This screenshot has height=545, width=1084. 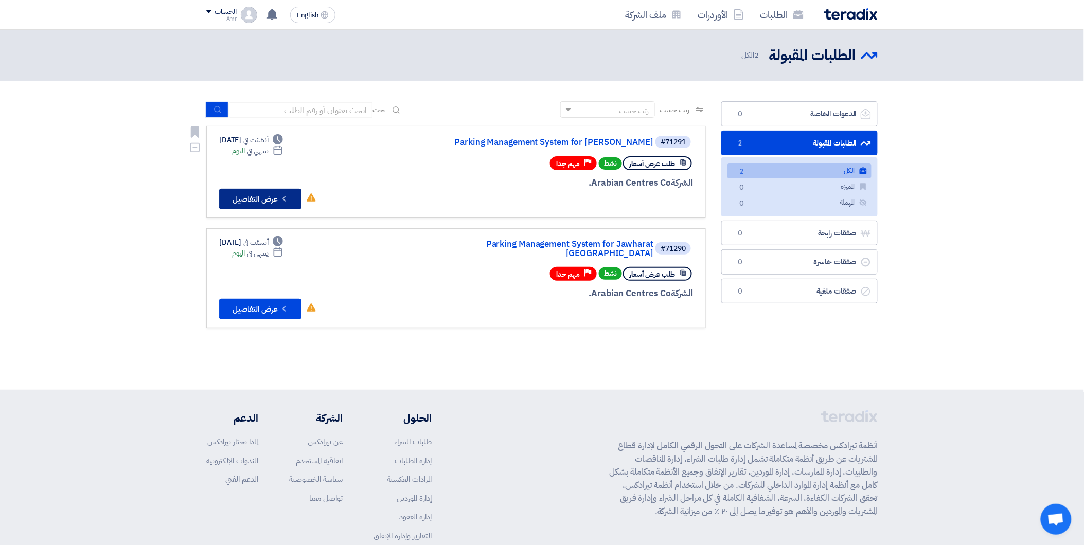 I want to click on img: Teradix logo, so click(x=851, y=14).